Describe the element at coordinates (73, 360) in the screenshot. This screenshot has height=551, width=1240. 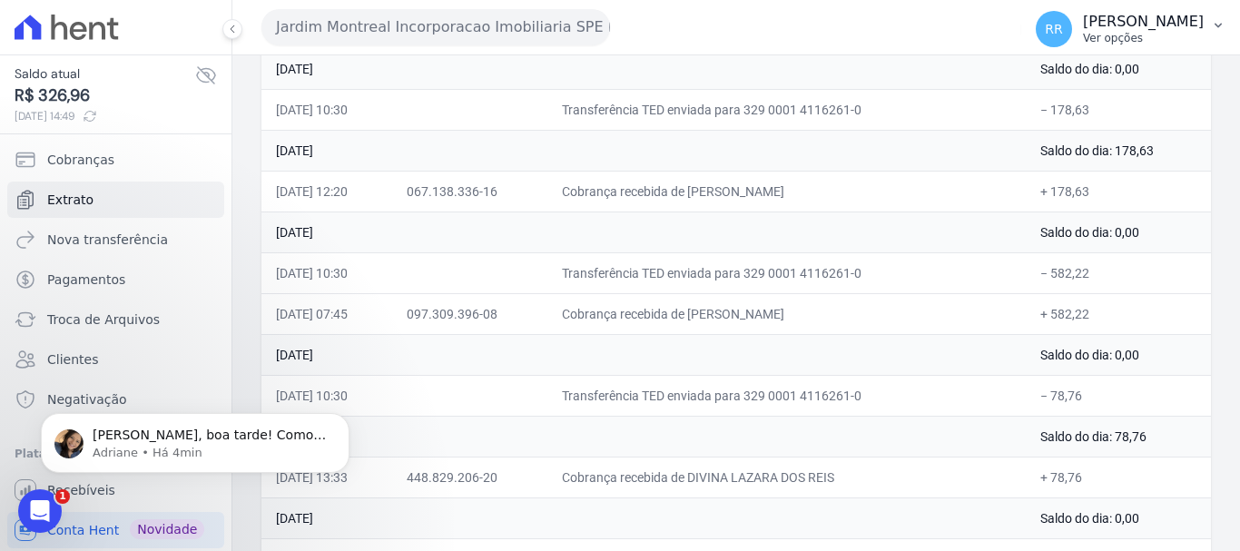
I see `span: Clientes` at that location.